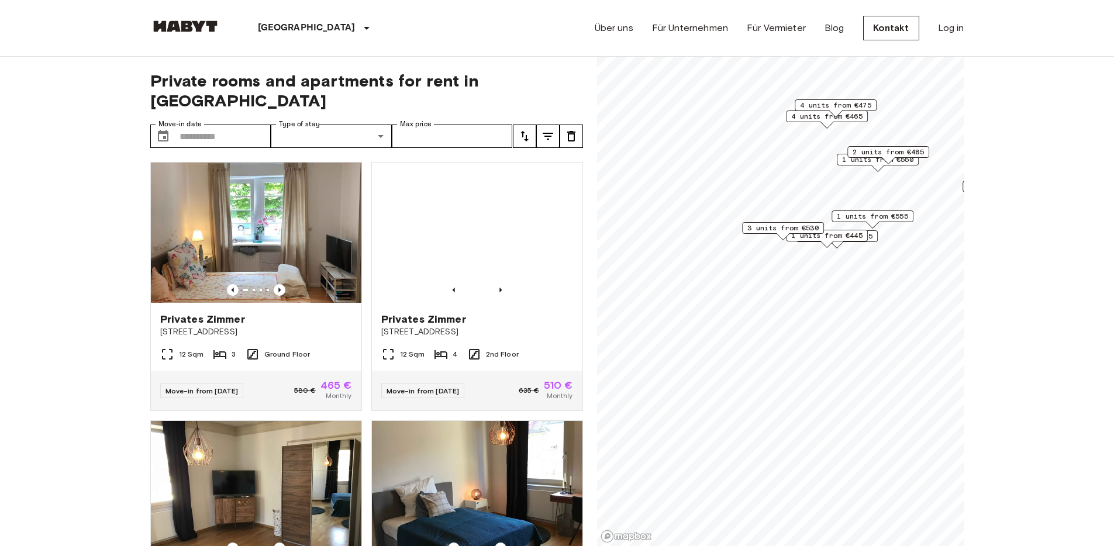  I want to click on label: Max price, so click(416, 124).